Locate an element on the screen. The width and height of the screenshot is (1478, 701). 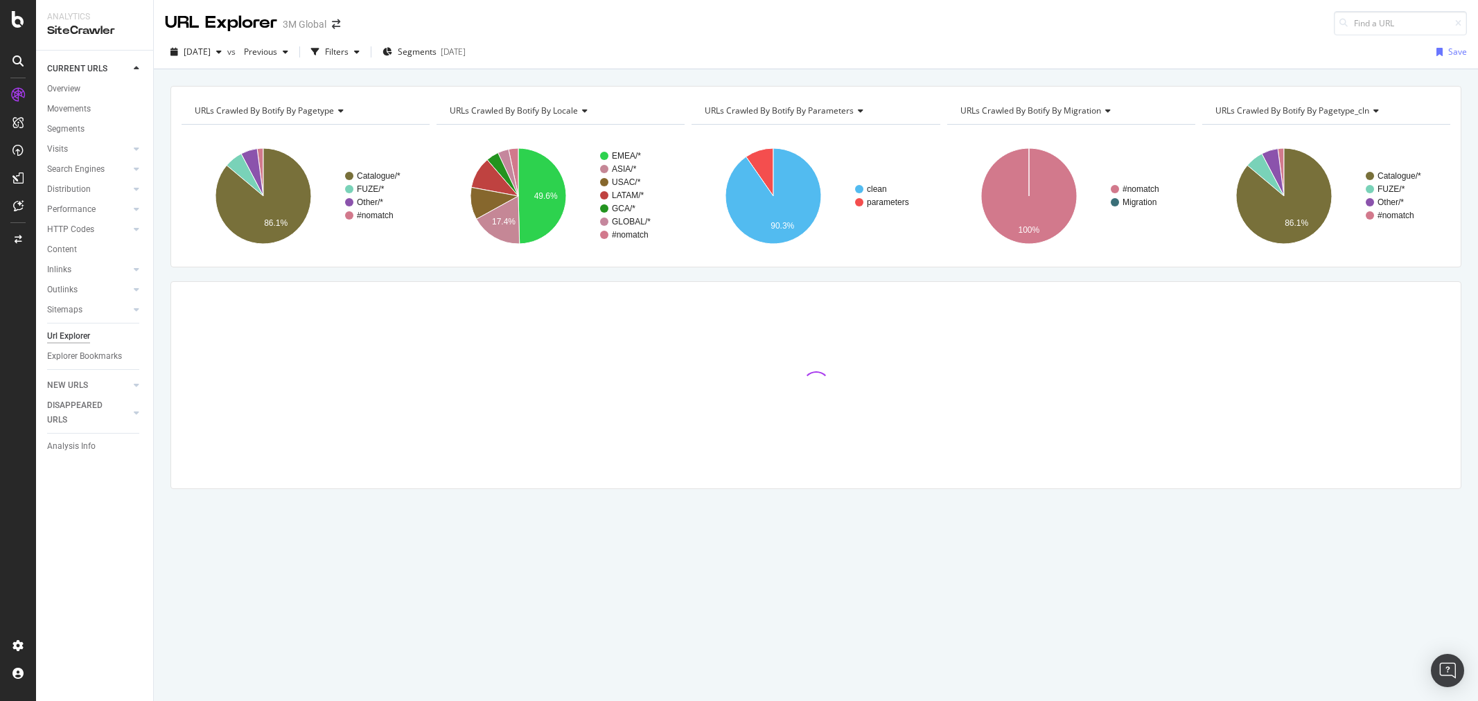
div: Overview is located at coordinates (64, 89).